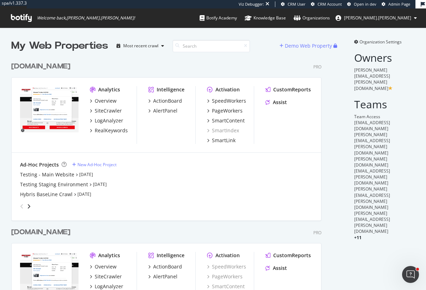 The width and height of the screenshot is (426, 290). What do you see at coordinates (358, 237) in the screenshot?
I see `span: + 11` at bounding box center [358, 237].